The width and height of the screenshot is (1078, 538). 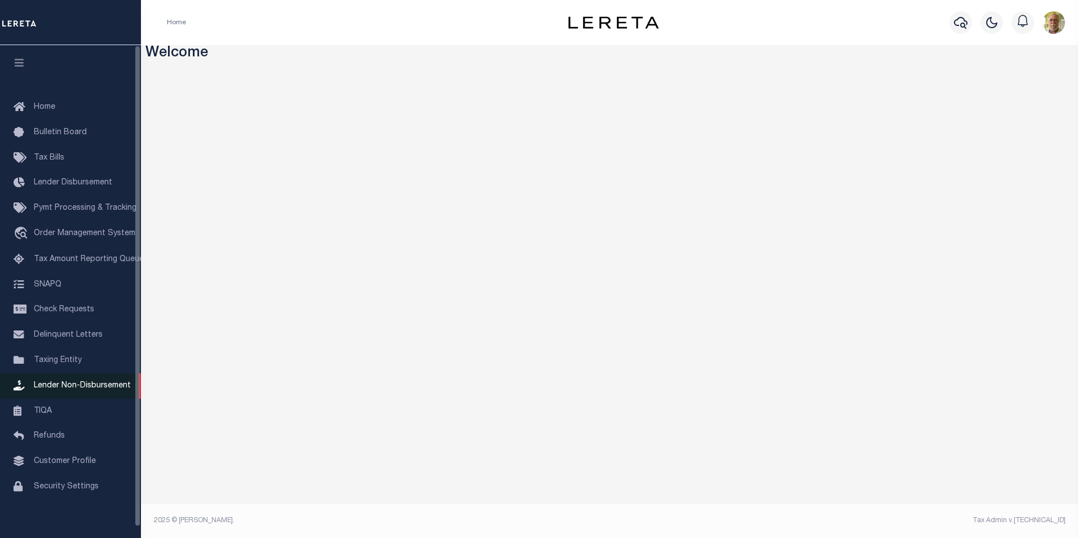 What do you see at coordinates (609, 54) in the screenshot?
I see `h3: Welcome` at bounding box center [609, 54].